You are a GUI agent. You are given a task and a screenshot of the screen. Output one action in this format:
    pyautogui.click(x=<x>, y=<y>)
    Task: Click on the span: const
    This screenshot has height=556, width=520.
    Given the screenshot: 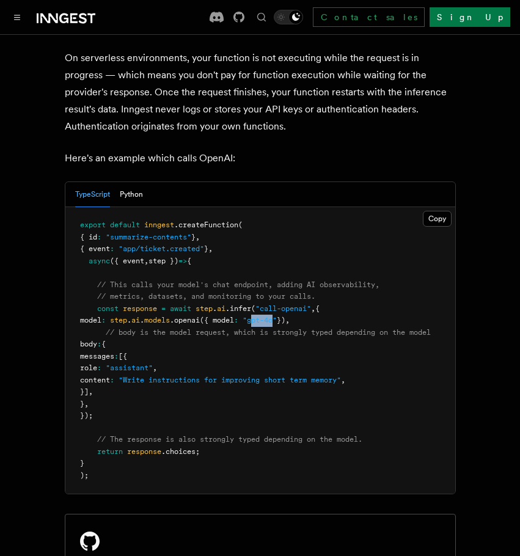 What is the action you would take?
    pyautogui.click(x=108, y=309)
    